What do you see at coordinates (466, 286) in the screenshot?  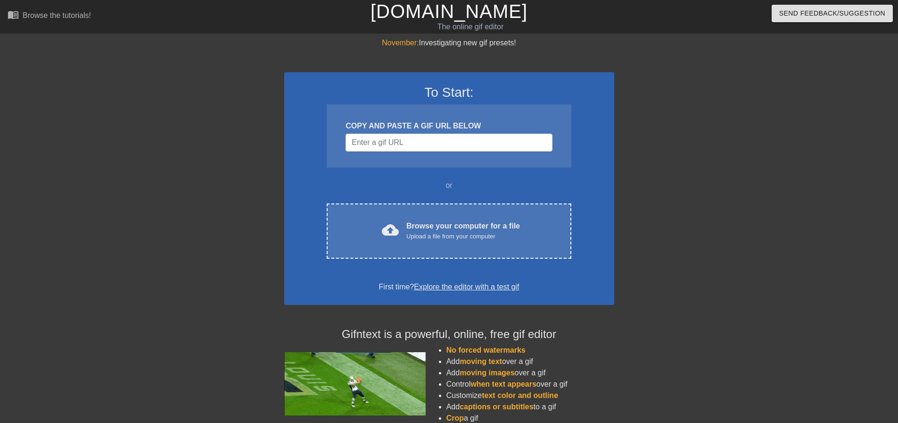 I see `a: Explore the editor with a test gif` at bounding box center [466, 286].